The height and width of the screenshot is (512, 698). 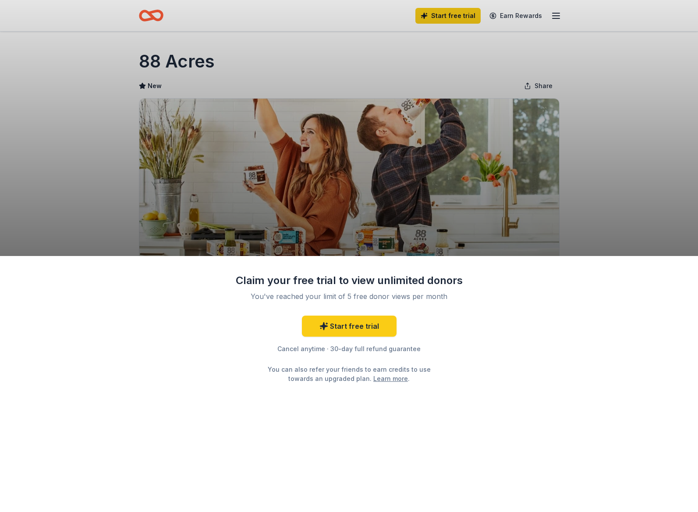 I want to click on div: You've reached your limit of 5 free donor views per month, so click(x=349, y=296).